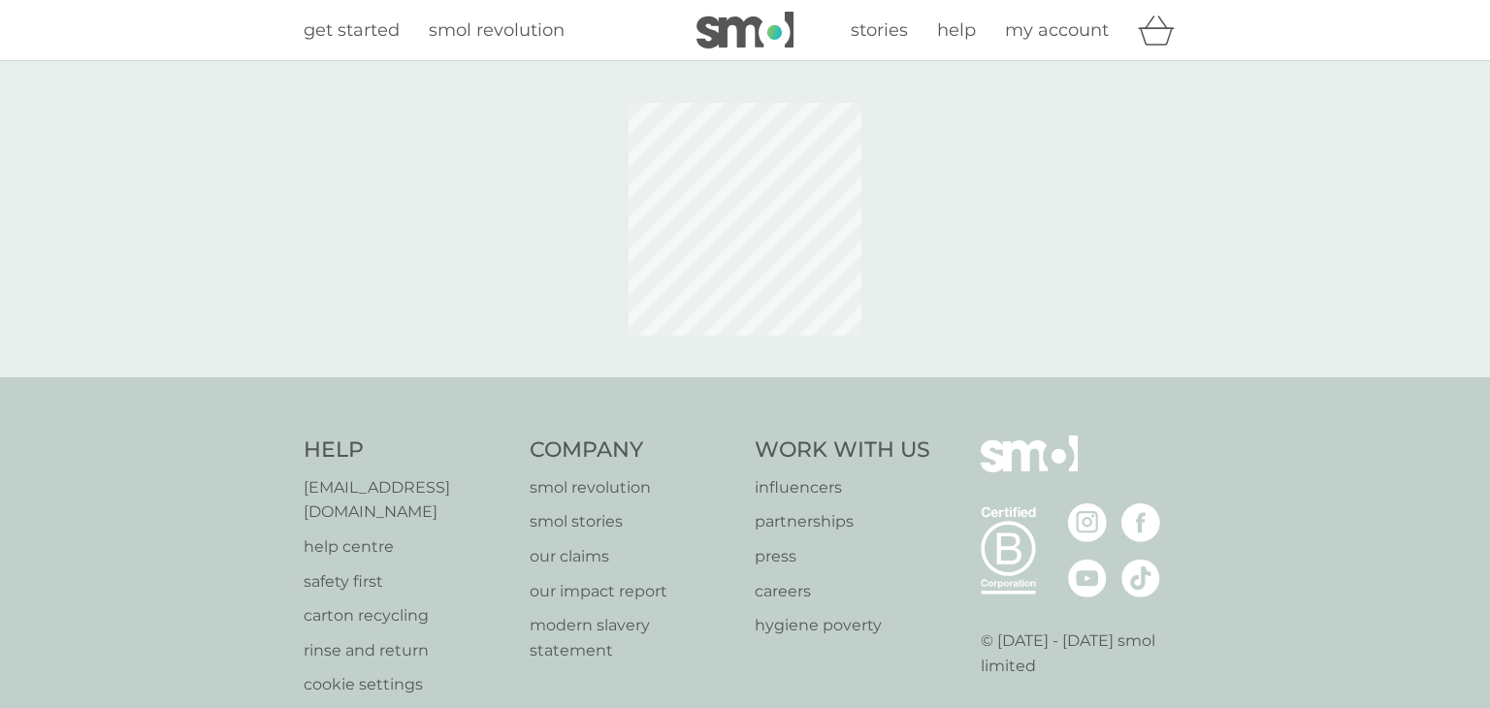  I want to click on a: help centre, so click(406, 547).